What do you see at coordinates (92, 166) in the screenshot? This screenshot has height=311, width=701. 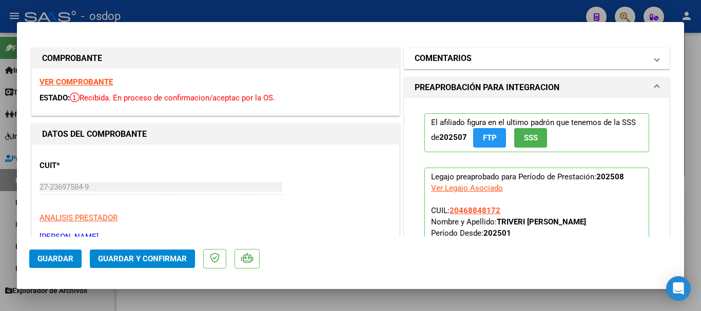 I see `p: CUIT` at bounding box center [92, 166].